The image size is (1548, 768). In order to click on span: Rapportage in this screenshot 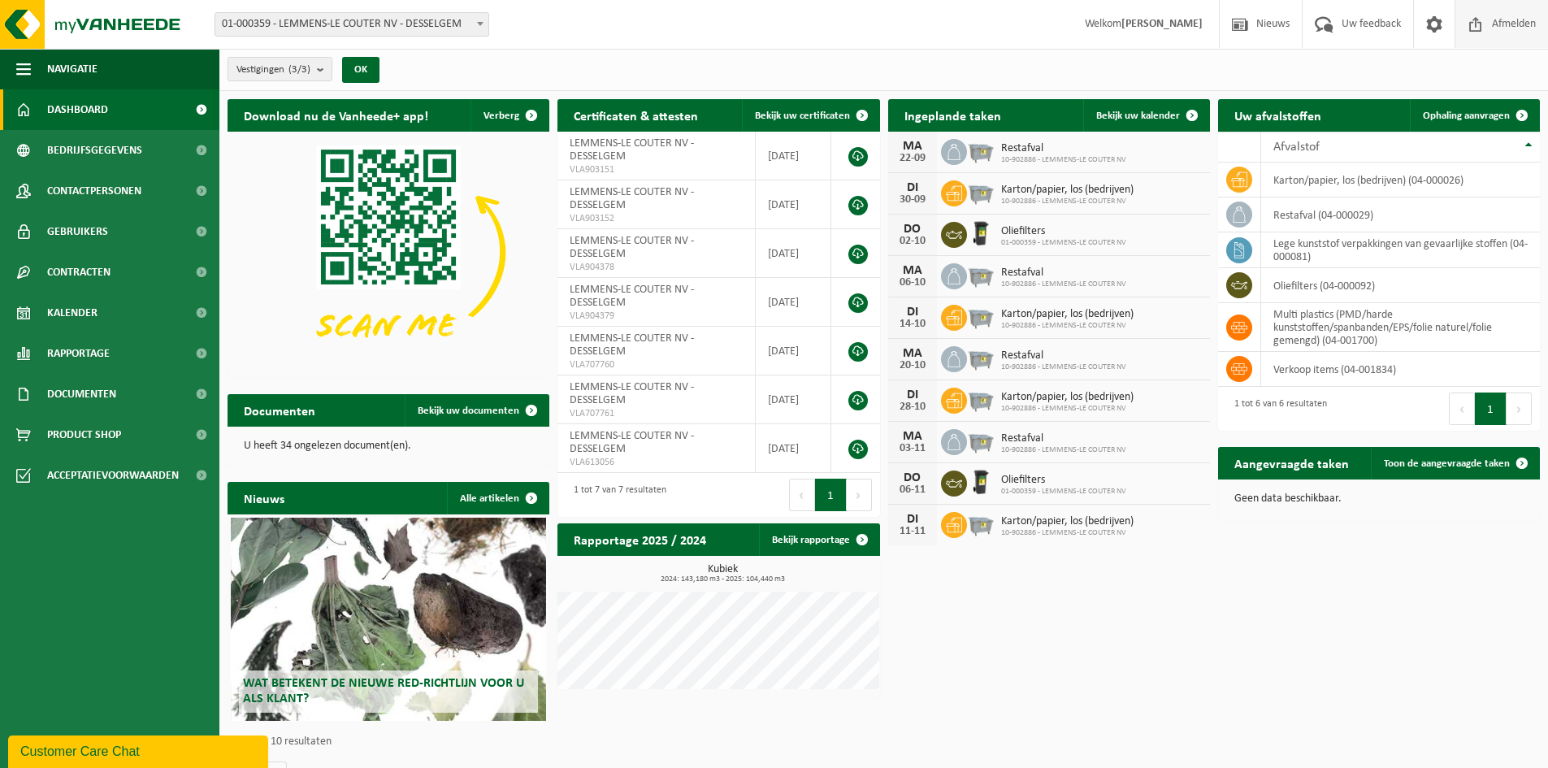, I will do `click(78, 353)`.